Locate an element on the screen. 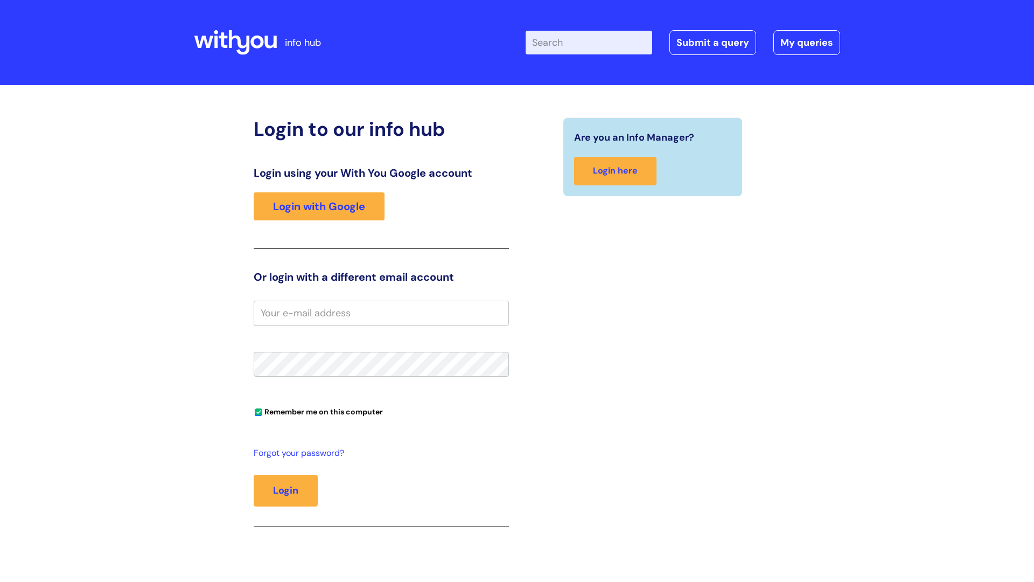  h3: Login using your With You Google account is located at coordinates (381, 173).